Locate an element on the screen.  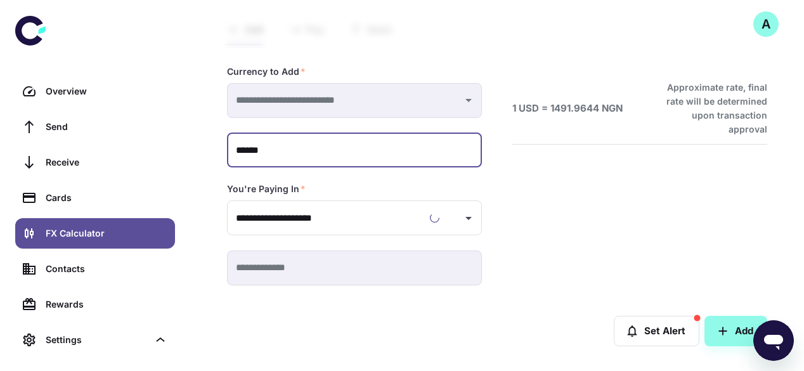
div: Send is located at coordinates (107, 127).